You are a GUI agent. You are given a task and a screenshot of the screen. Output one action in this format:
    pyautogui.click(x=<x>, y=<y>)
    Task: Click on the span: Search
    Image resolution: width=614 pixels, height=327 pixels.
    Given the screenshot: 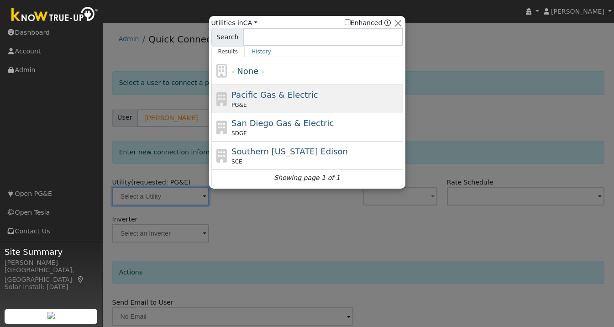 What is the action you would take?
    pyautogui.click(x=227, y=37)
    